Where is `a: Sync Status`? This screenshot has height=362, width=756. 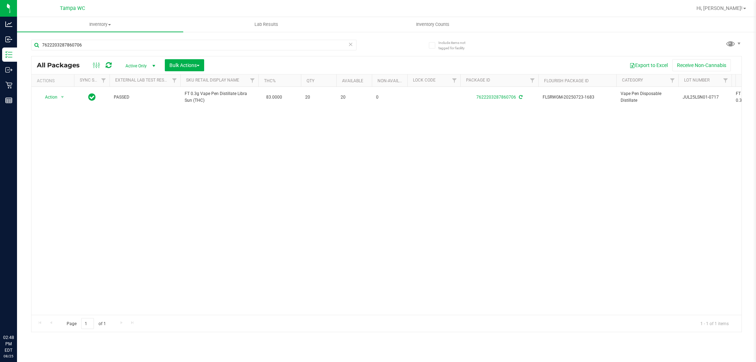
a: Sync Status is located at coordinates (93, 80).